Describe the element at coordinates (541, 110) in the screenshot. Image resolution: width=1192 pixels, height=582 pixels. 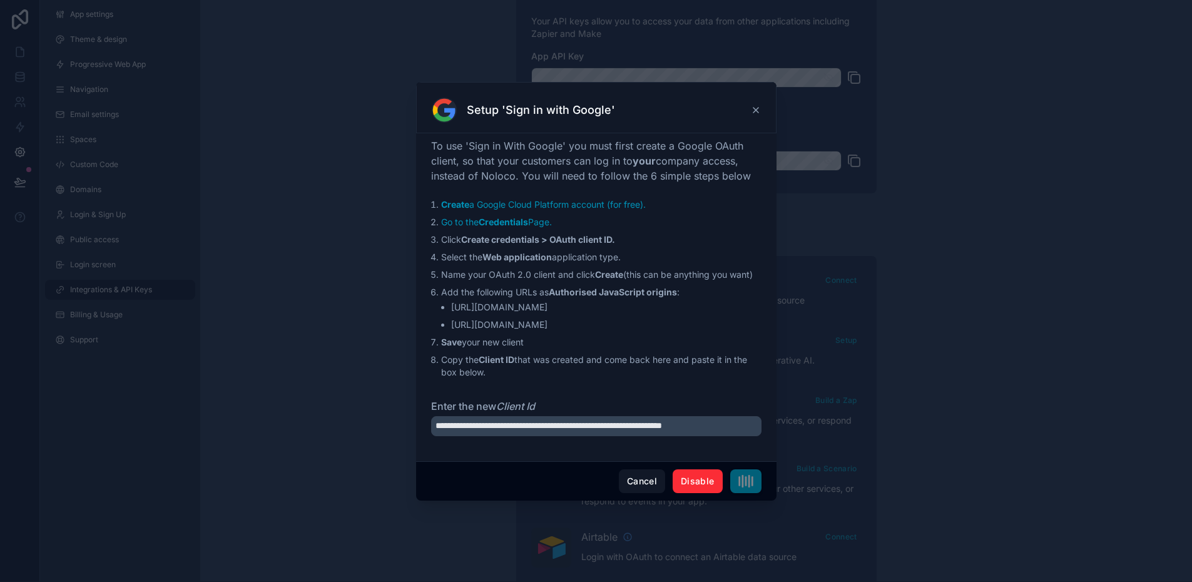
I see `h3: Setup 'Sign in with Google'` at that location.